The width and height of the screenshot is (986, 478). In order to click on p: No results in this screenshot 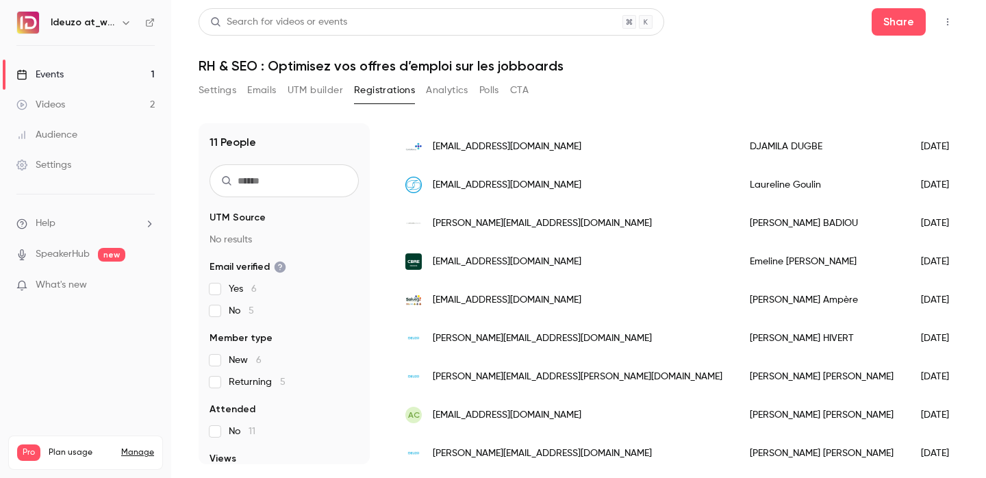, I will do `click(284, 240)`.